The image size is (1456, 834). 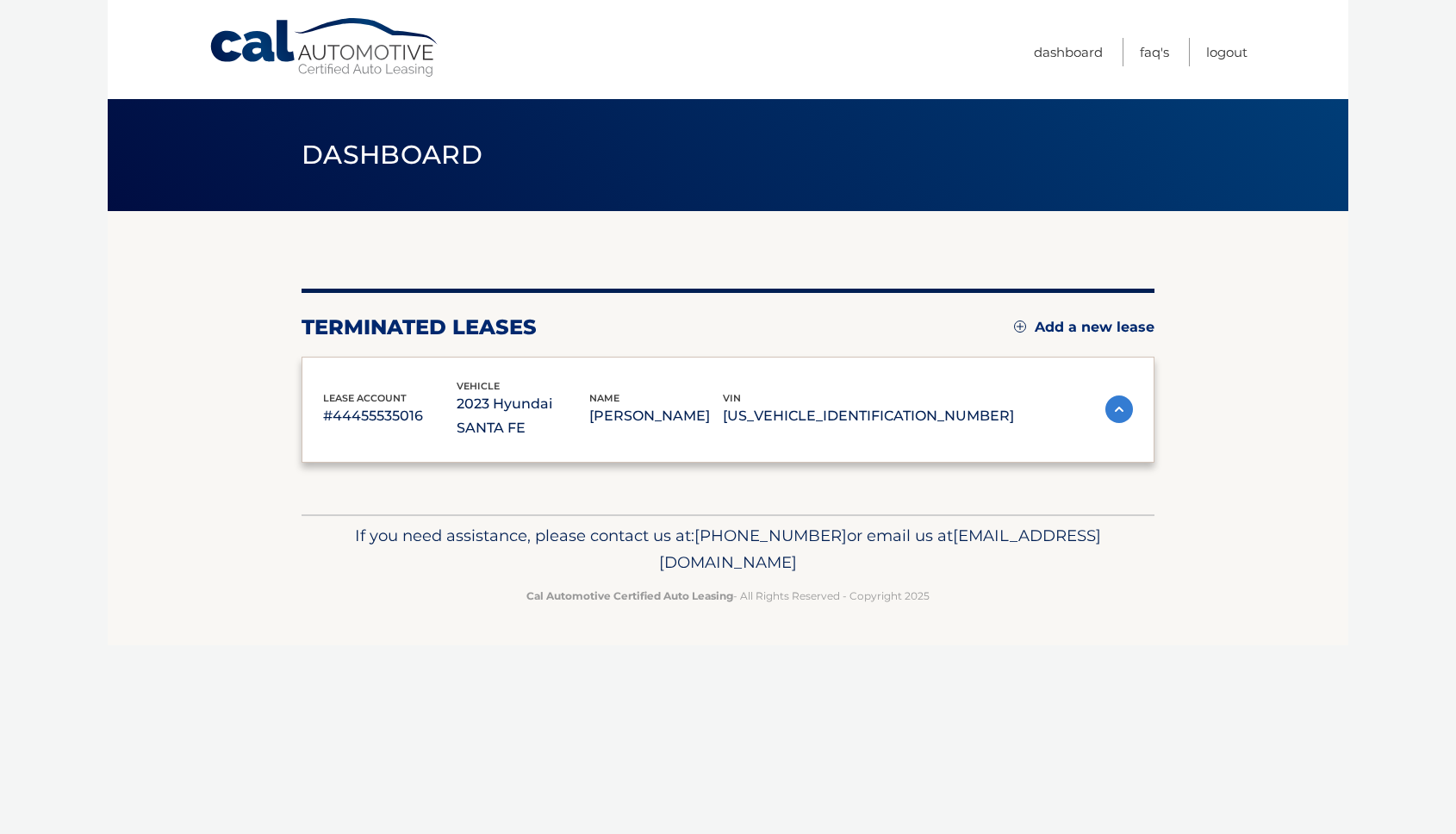 I want to click on a: Logout, so click(x=1227, y=52).